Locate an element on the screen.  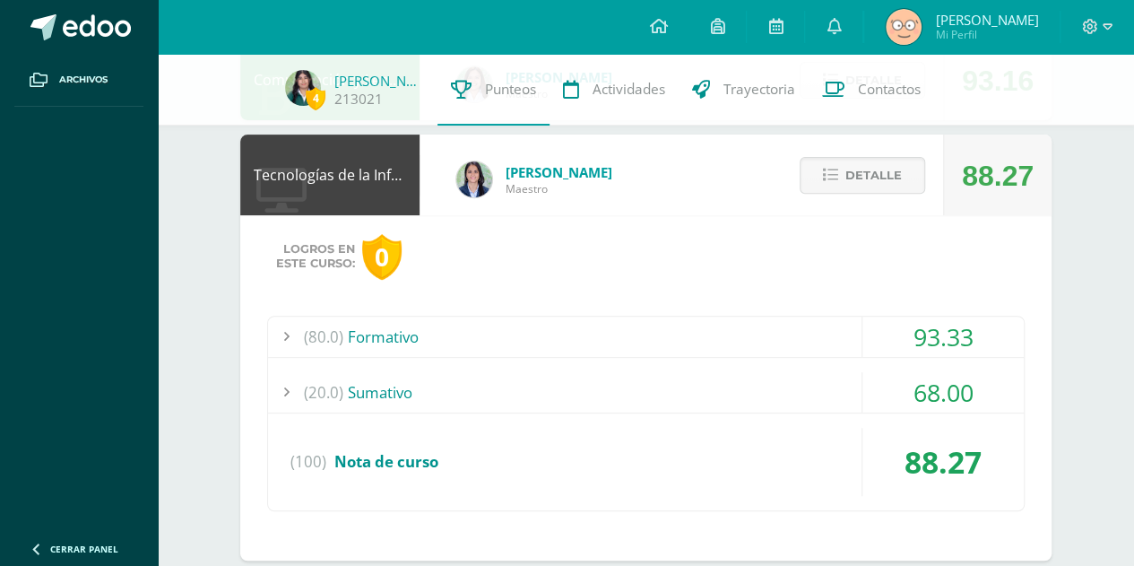
div: Sumativo is located at coordinates (646, 392).